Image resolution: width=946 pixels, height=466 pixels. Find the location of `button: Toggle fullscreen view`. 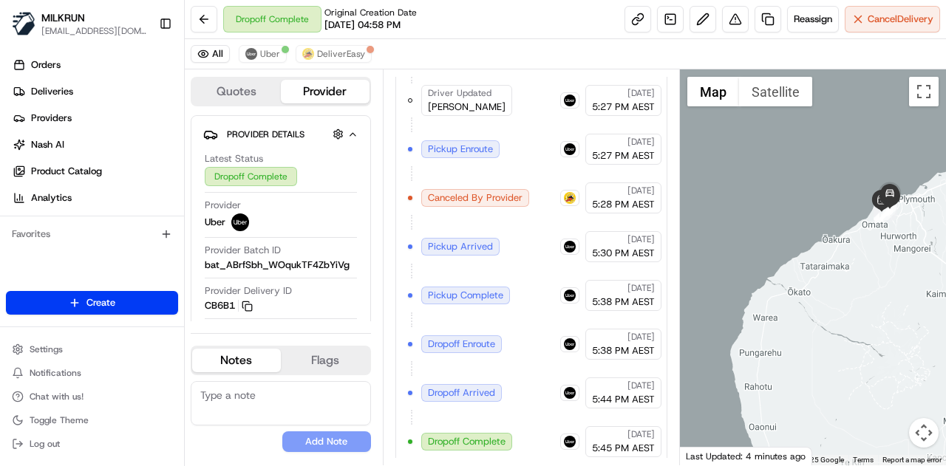

button: Toggle fullscreen view is located at coordinates (924, 92).